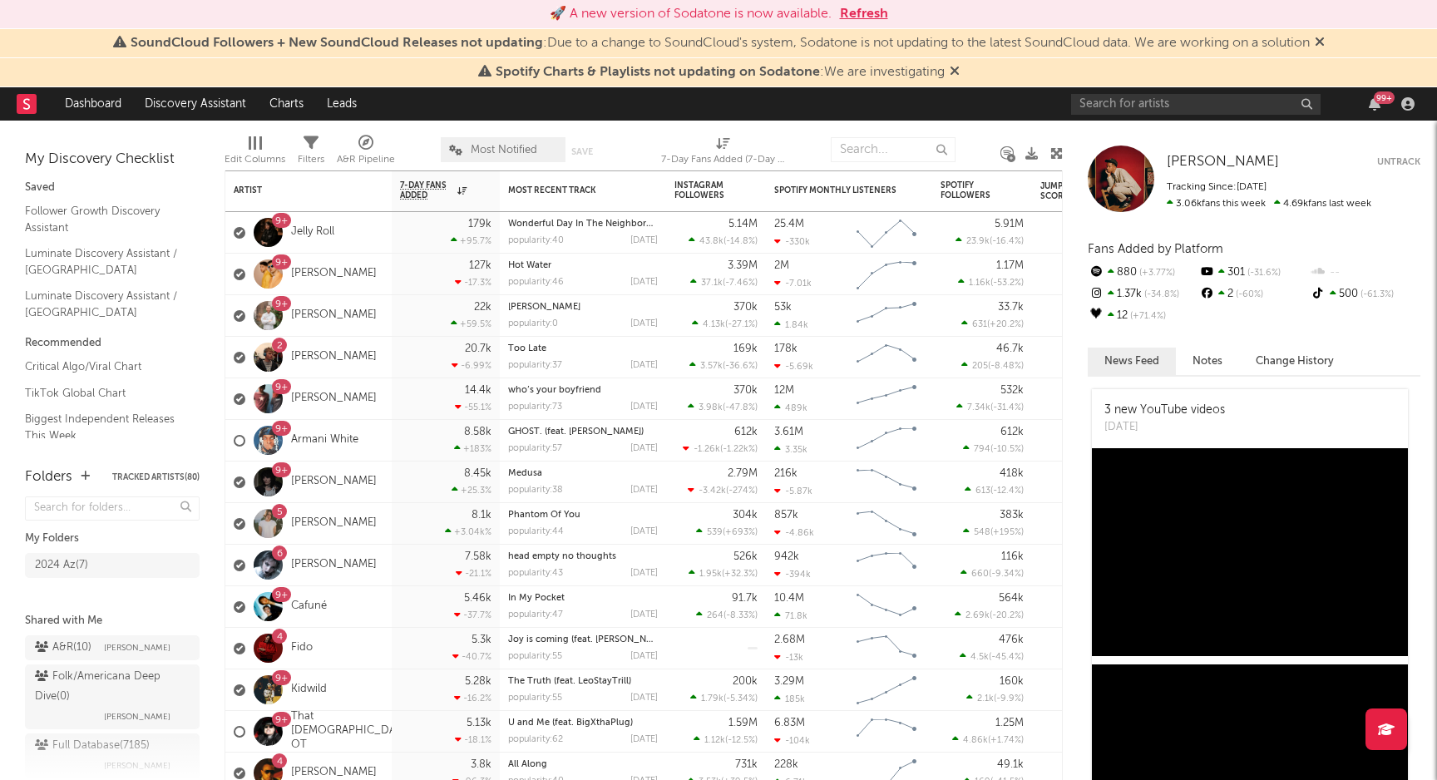  What do you see at coordinates (1269, 204) in the screenshot?
I see `span: 4.69k fans last week` at bounding box center [1269, 204].